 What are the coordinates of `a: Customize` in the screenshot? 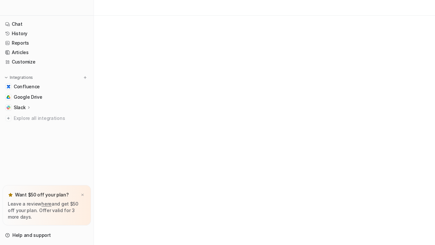 It's located at (47, 62).